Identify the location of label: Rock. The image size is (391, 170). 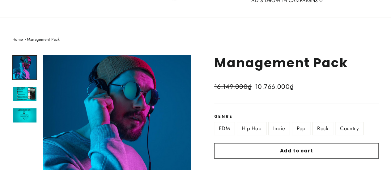
(322, 128).